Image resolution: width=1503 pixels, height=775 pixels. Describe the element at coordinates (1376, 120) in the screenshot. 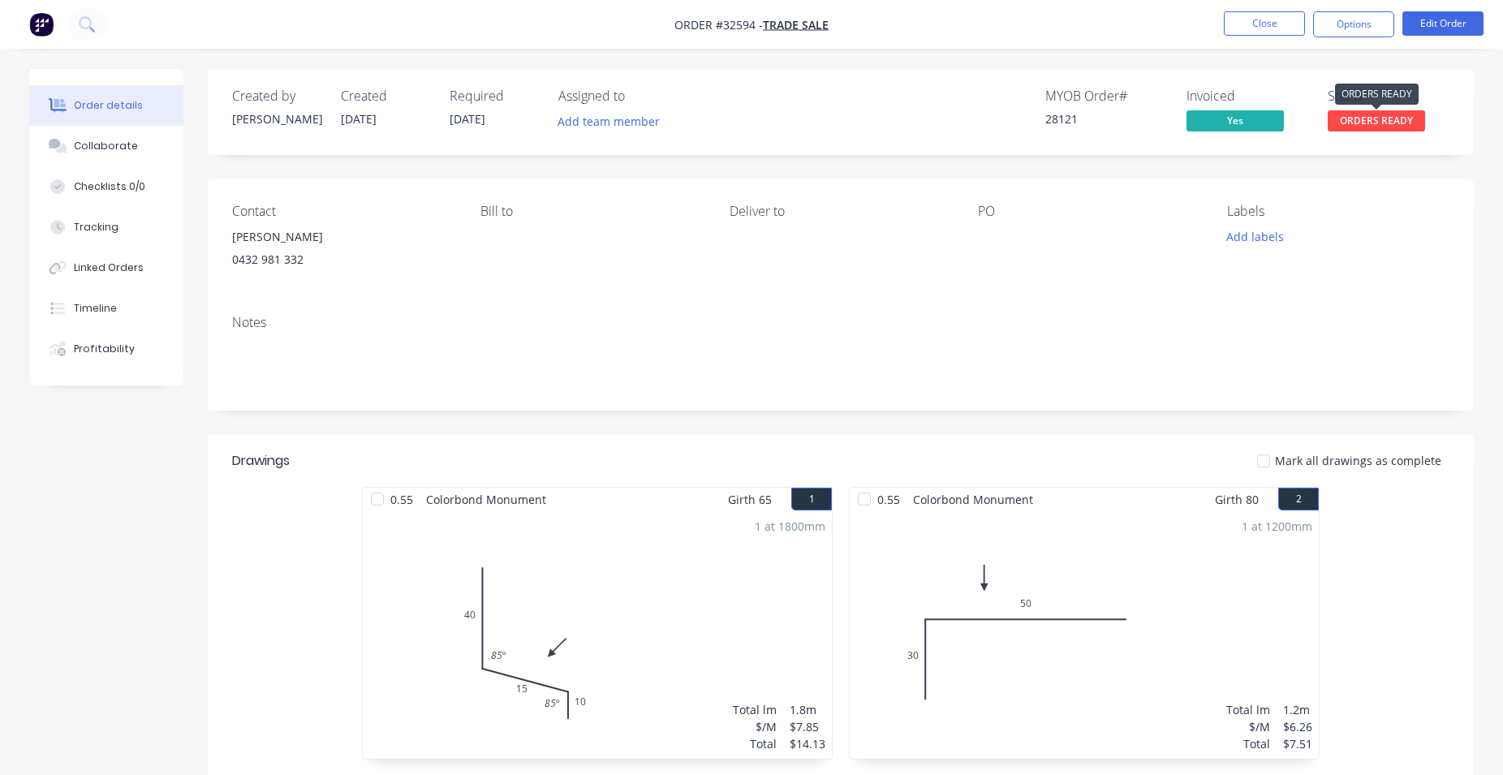

I see `span: ORDERS READY` at that location.